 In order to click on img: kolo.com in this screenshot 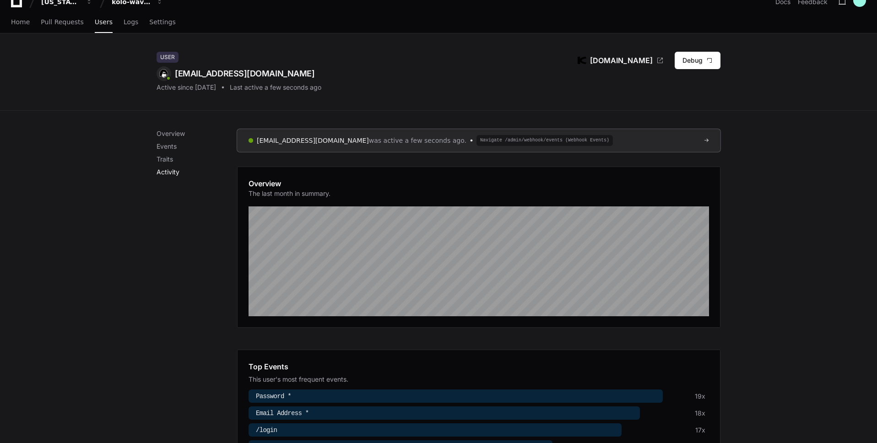, I will do `click(582, 60)`.